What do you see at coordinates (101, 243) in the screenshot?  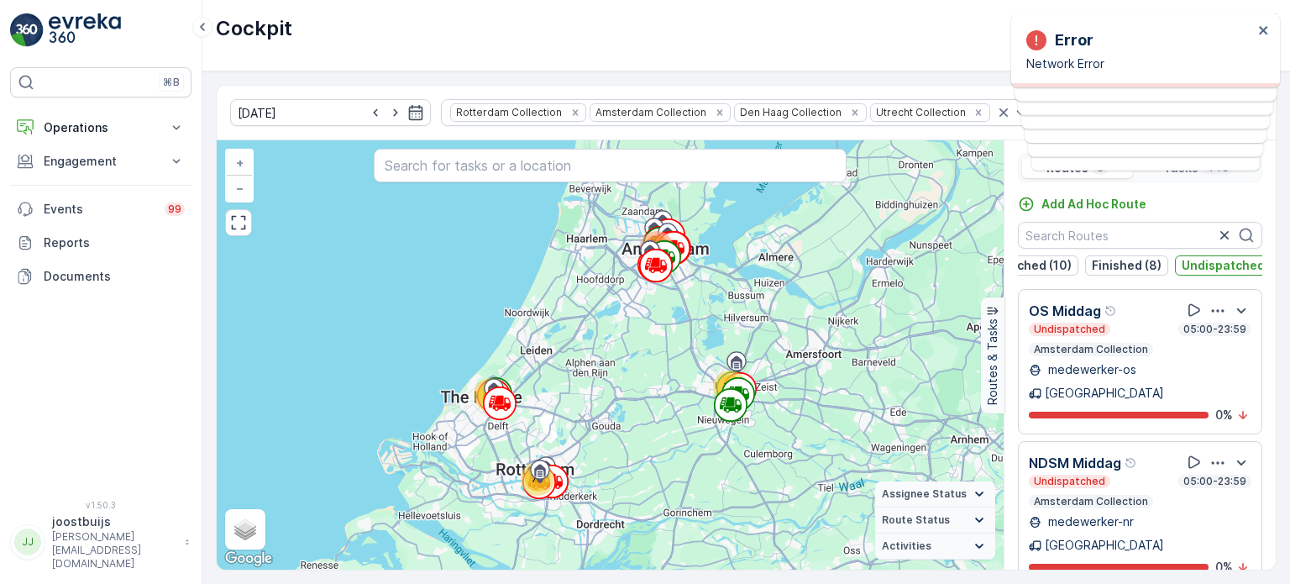 I see `a: Reports` at bounding box center [101, 243].